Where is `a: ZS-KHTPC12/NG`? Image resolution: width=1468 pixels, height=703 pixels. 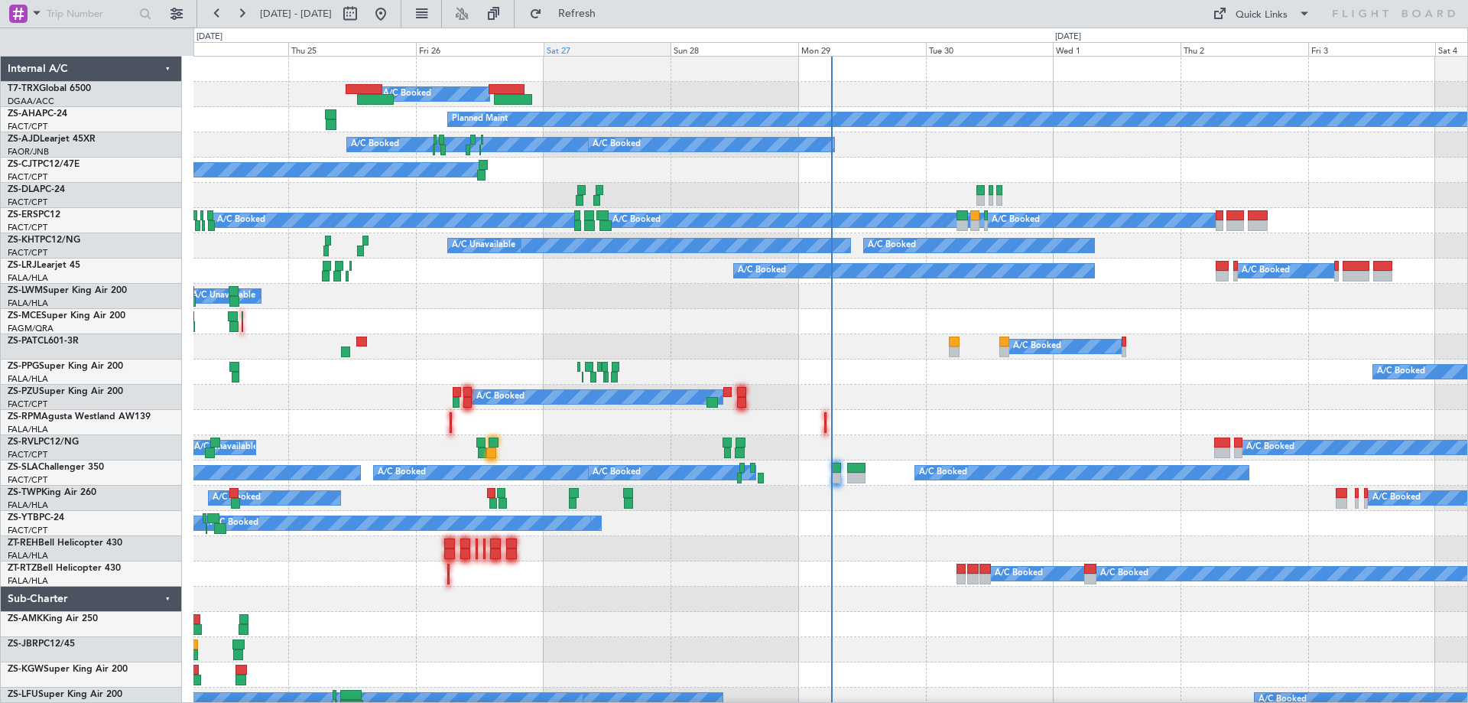
a: ZS-KHTPC12/NG is located at coordinates (44, 240).